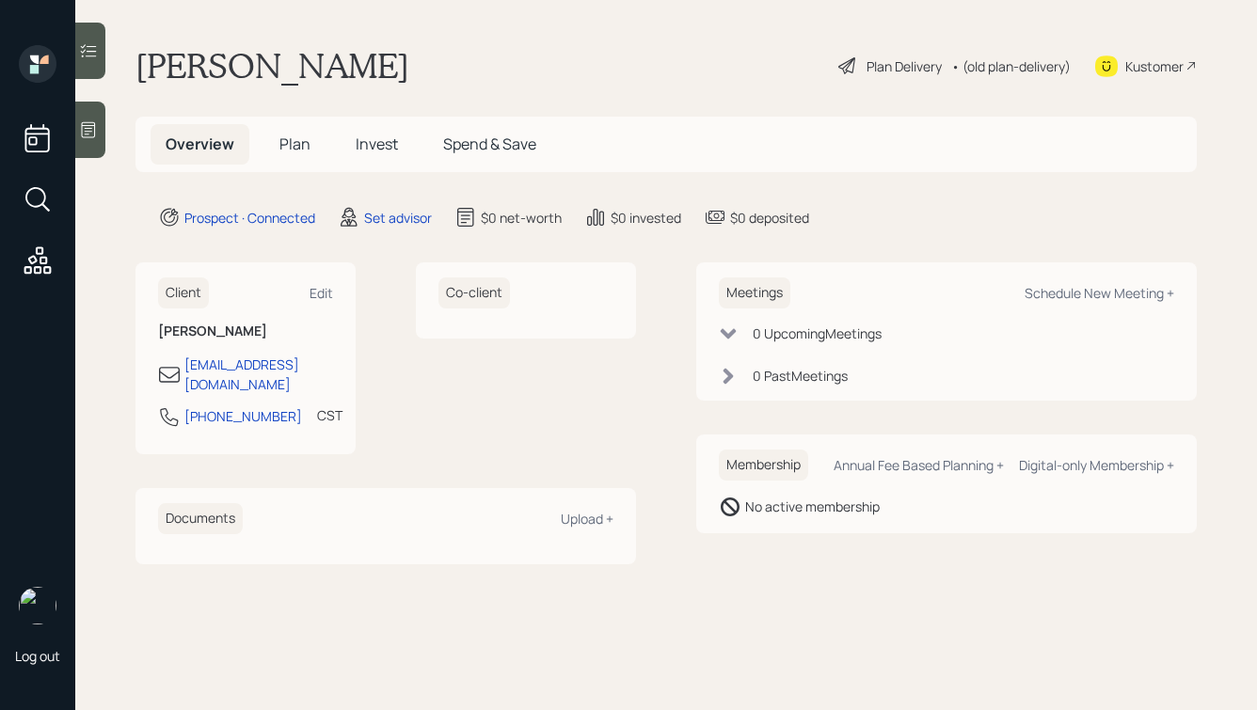 Image resolution: width=1257 pixels, height=710 pixels. I want to click on span: Invest, so click(376, 144).